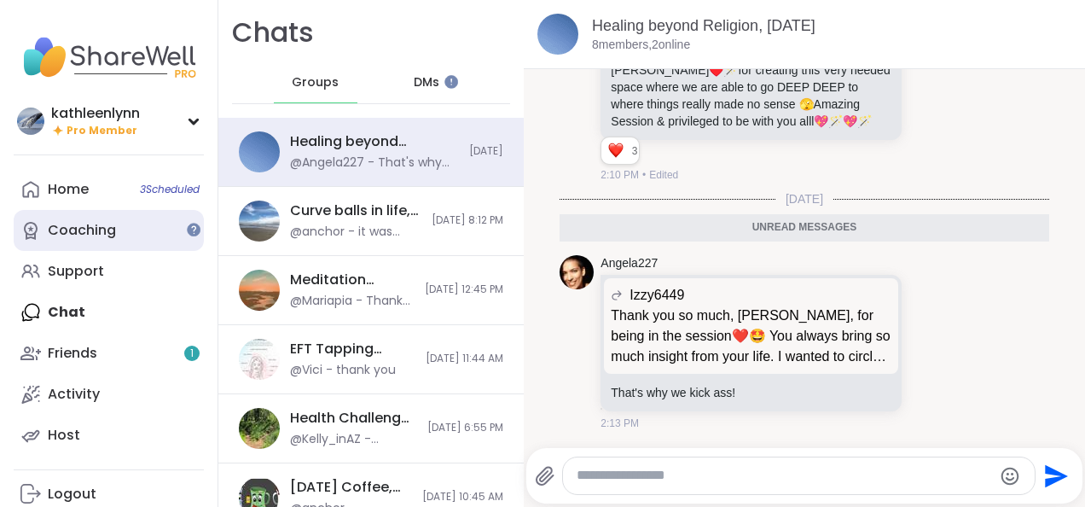 The width and height of the screenshot is (1085, 507). I want to click on img: Meditation Practice Circle, Sep 09, so click(259, 290).